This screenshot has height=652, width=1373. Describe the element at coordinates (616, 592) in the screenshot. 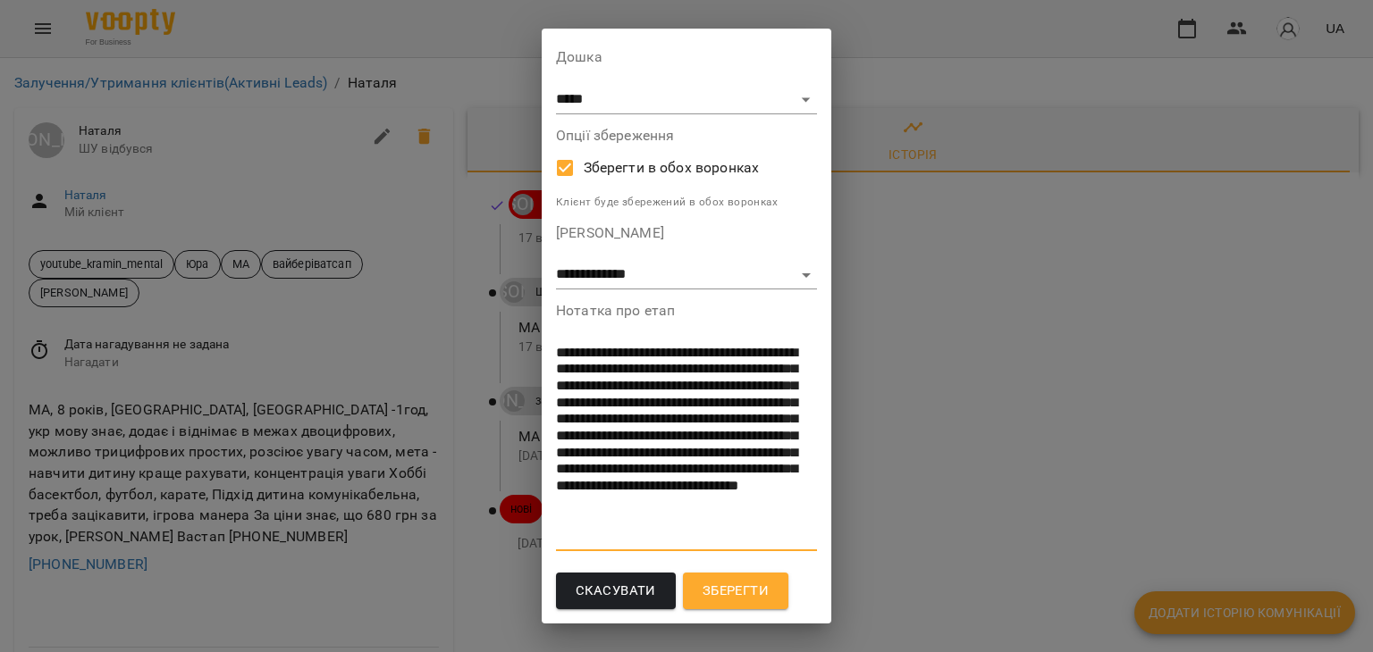

I see `button: Скасувати` at that location.